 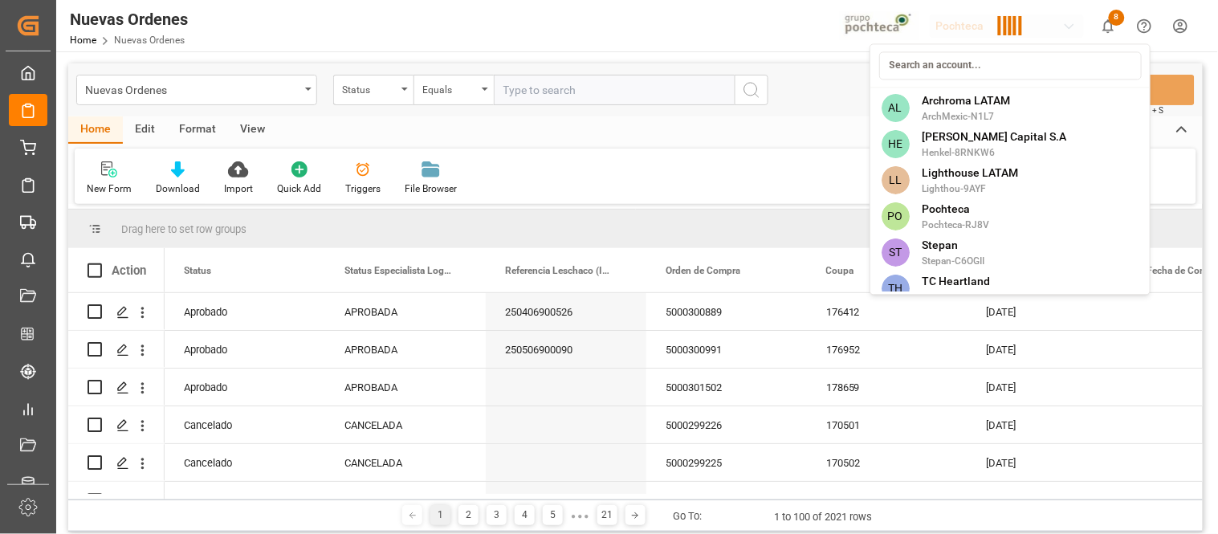 I want to click on div: 170500, so click(x=887, y=500).